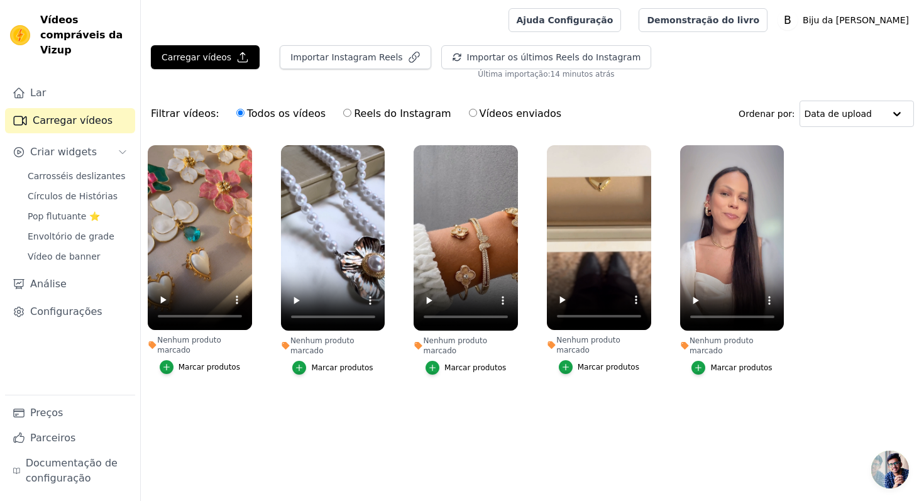  What do you see at coordinates (514, 74) in the screenshot?
I see `font: Última importação:` at bounding box center [514, 74].